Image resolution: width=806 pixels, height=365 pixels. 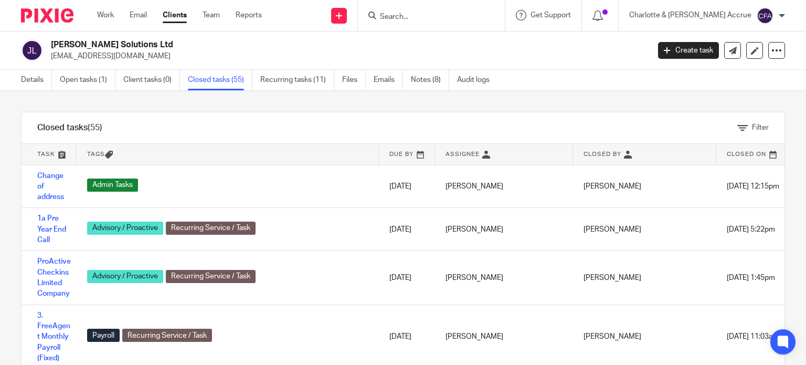 I want to click on span: Get Support, so click(x=550, y=15).